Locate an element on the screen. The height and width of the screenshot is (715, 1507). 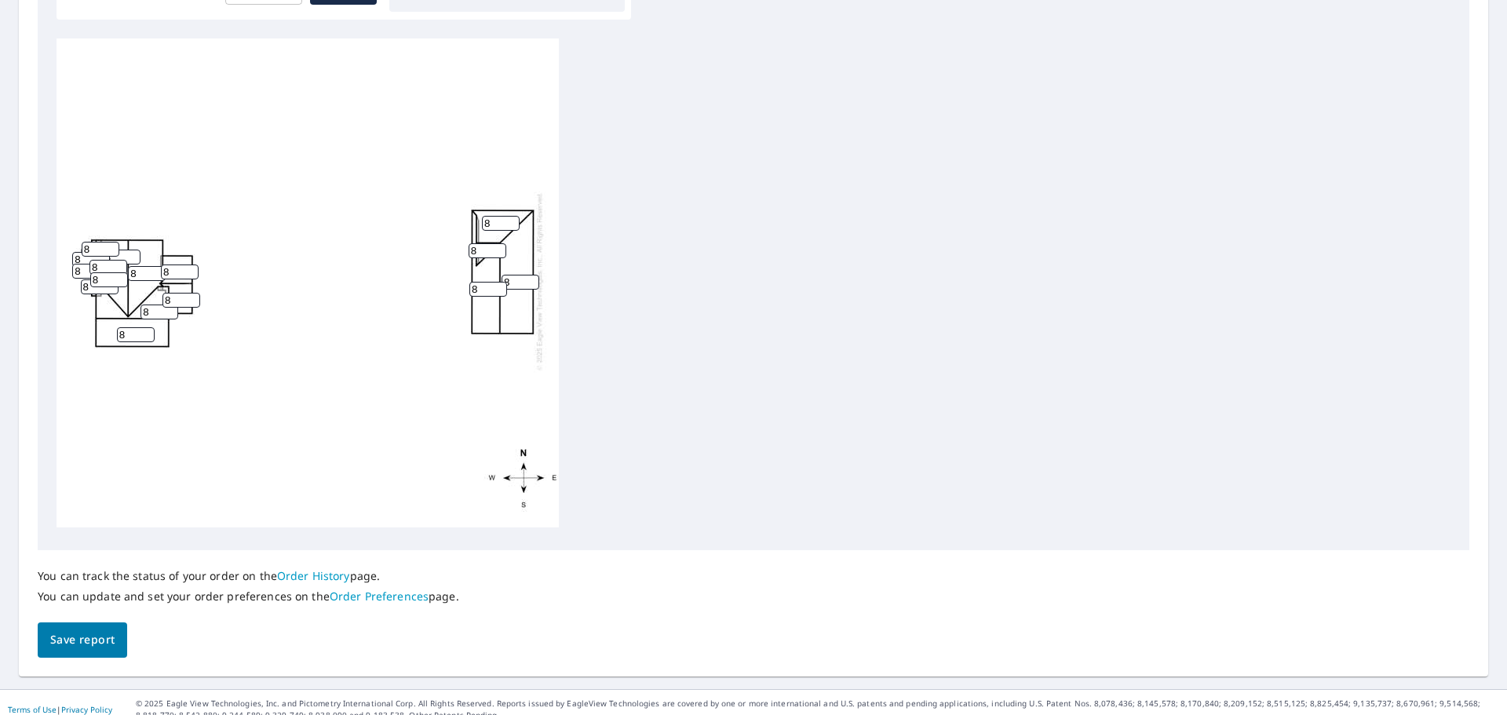
a: Terms of Use is located at coordinates (32, 710).